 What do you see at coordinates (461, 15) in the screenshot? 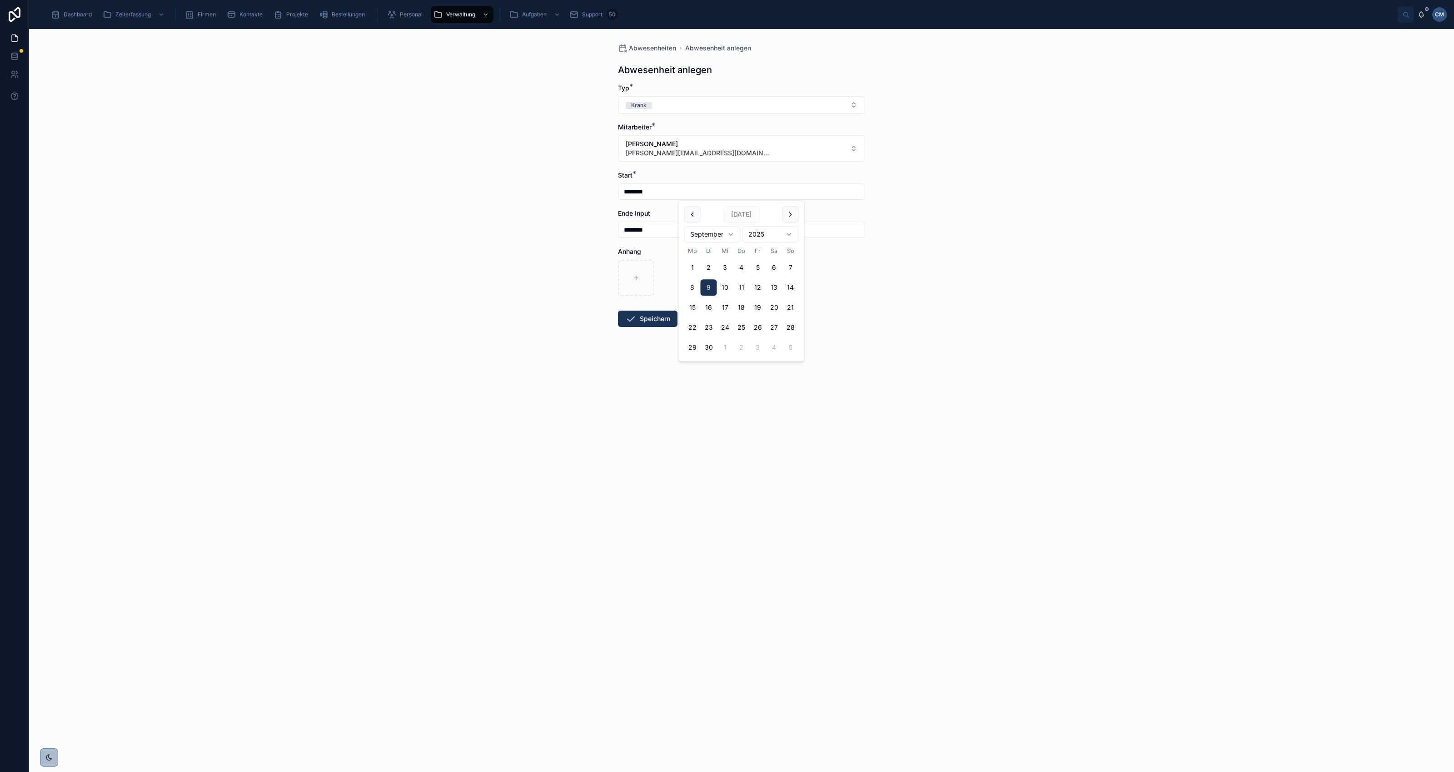
I see `span: Verwaltung` at bounding box center [461, 15].